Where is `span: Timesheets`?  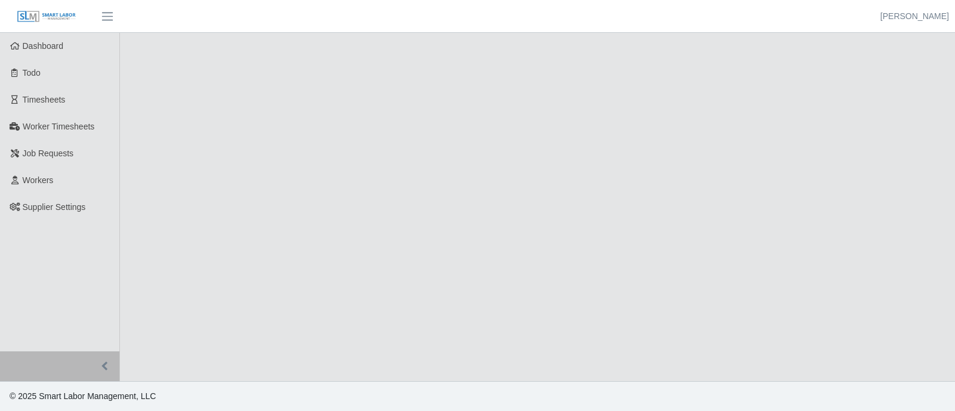 span: Timesheets is located at coordinates (44, 100).